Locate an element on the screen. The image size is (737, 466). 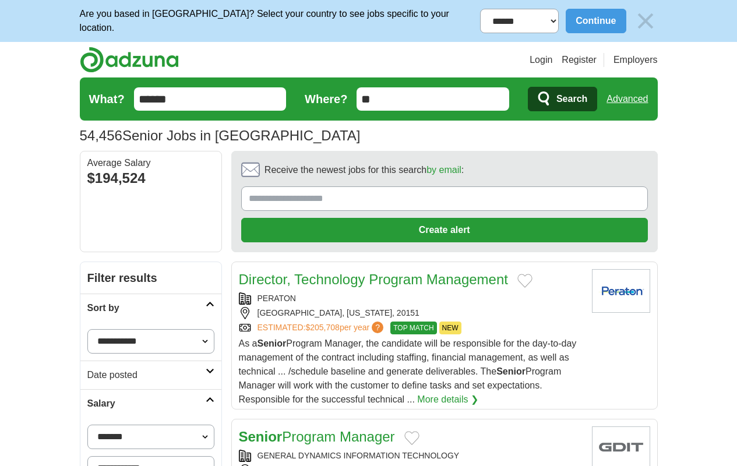
div: Average Salary is located at coordinates (151, 163).